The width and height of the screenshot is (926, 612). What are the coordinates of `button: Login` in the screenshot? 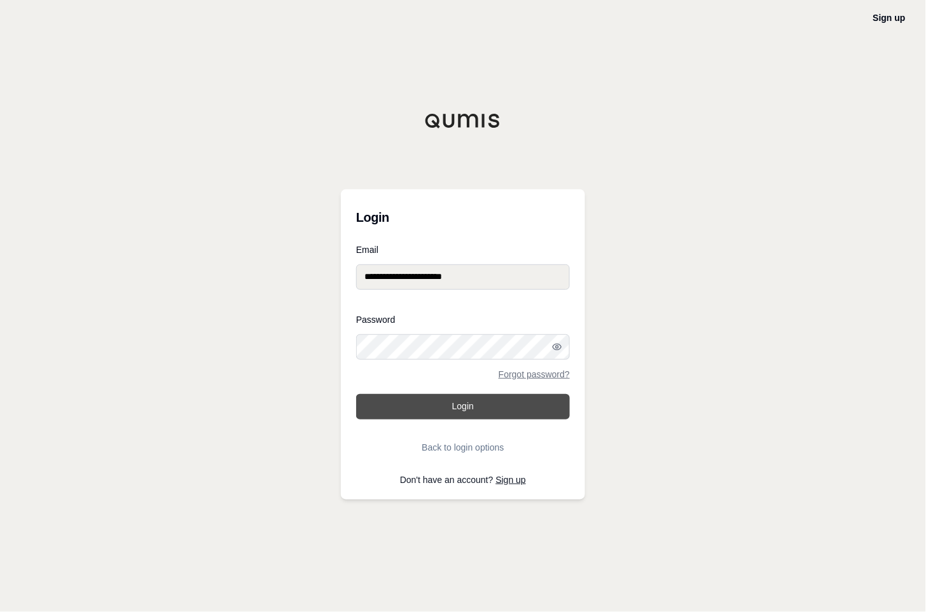 It's located at (463, 407).